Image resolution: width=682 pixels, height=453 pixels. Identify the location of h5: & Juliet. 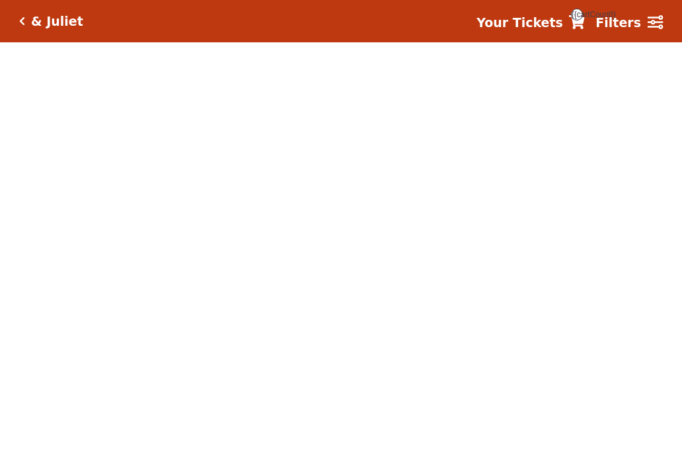
(57, 21).